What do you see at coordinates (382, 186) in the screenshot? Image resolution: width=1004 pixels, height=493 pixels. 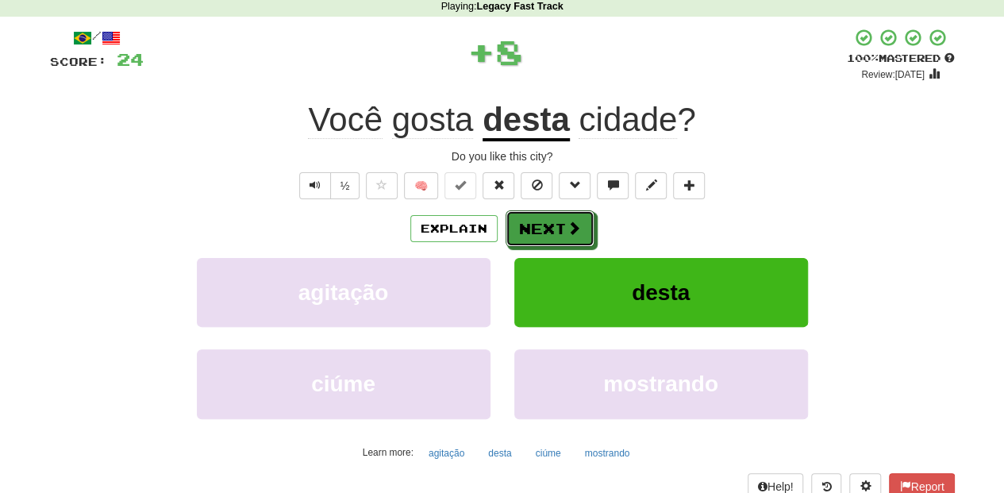 I see `button: Favorite sentence (alt+f)` at bounding box center [382, 186].